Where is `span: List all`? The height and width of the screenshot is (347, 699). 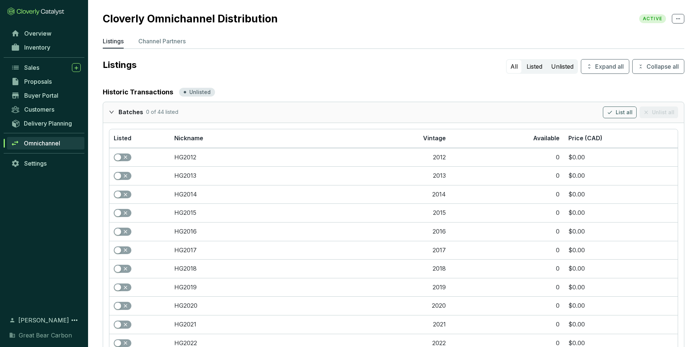 span: List all is located at coordinates (624, 112).